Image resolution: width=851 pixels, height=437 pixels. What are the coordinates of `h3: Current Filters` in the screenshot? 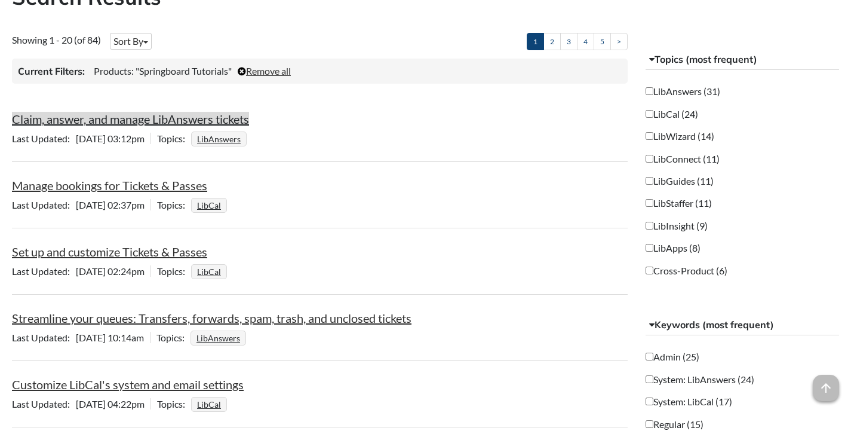 It's located at (51, 71).